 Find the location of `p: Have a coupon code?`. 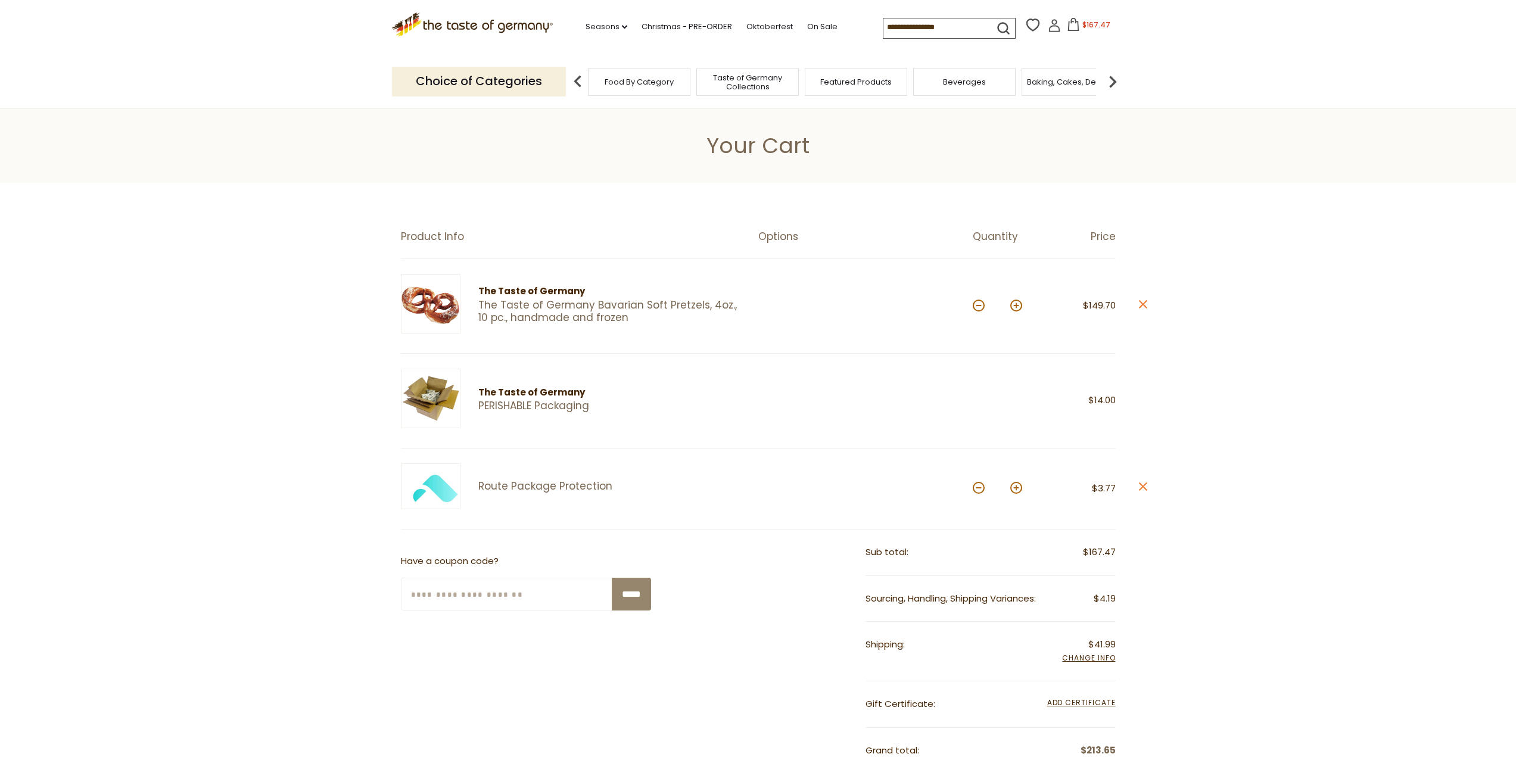

p: Have a coupon code? is located at coordinates (526, 561).